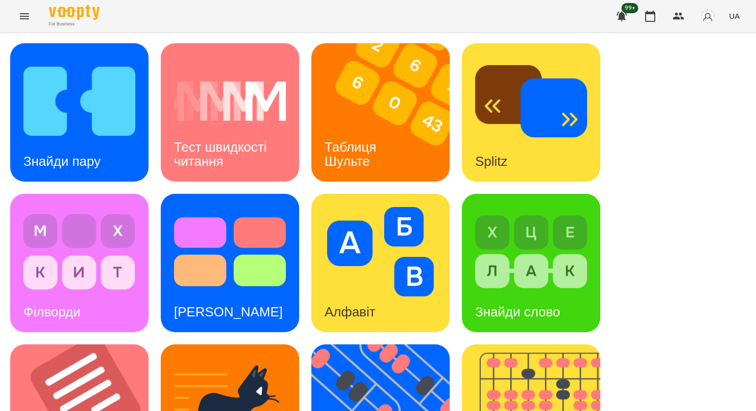  Describe the element at coordinates (381, 263) in the screenshot. I see `a: АлфавітАлфавіт` at that location.